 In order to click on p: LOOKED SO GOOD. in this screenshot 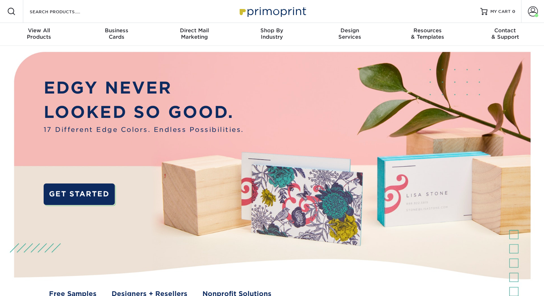, I will do `click(144, 112)`.